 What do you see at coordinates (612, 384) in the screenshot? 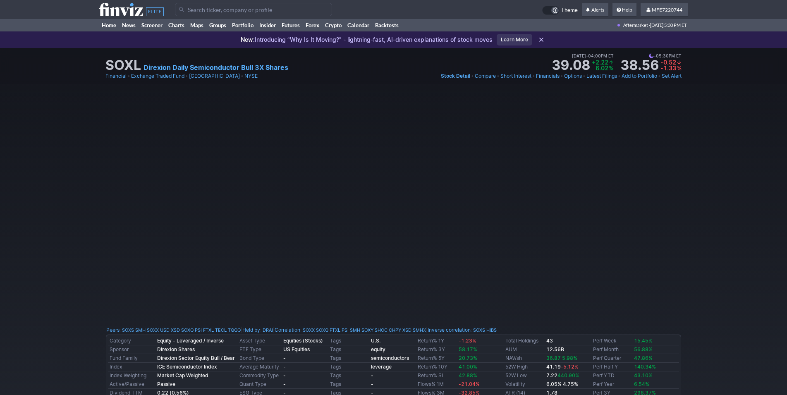
I see `td: Perf Year` at bounding box center [612, 384].